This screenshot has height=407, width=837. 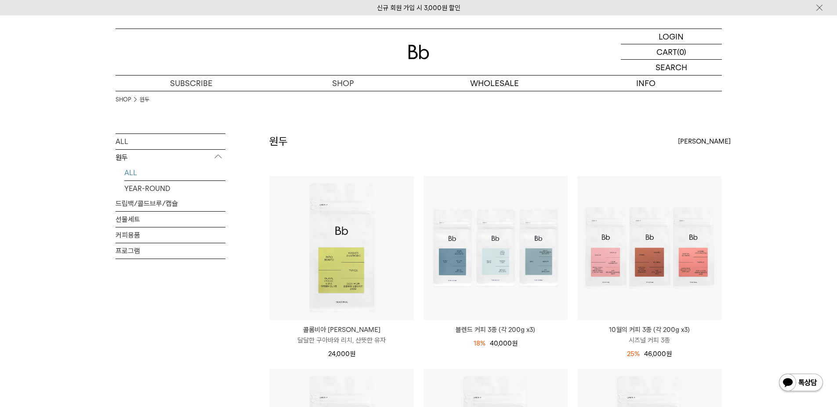 What do you see at coordinates (671, 67) in the screenshot?
I see `p: SEARCH` at bounding box center [671, 67].